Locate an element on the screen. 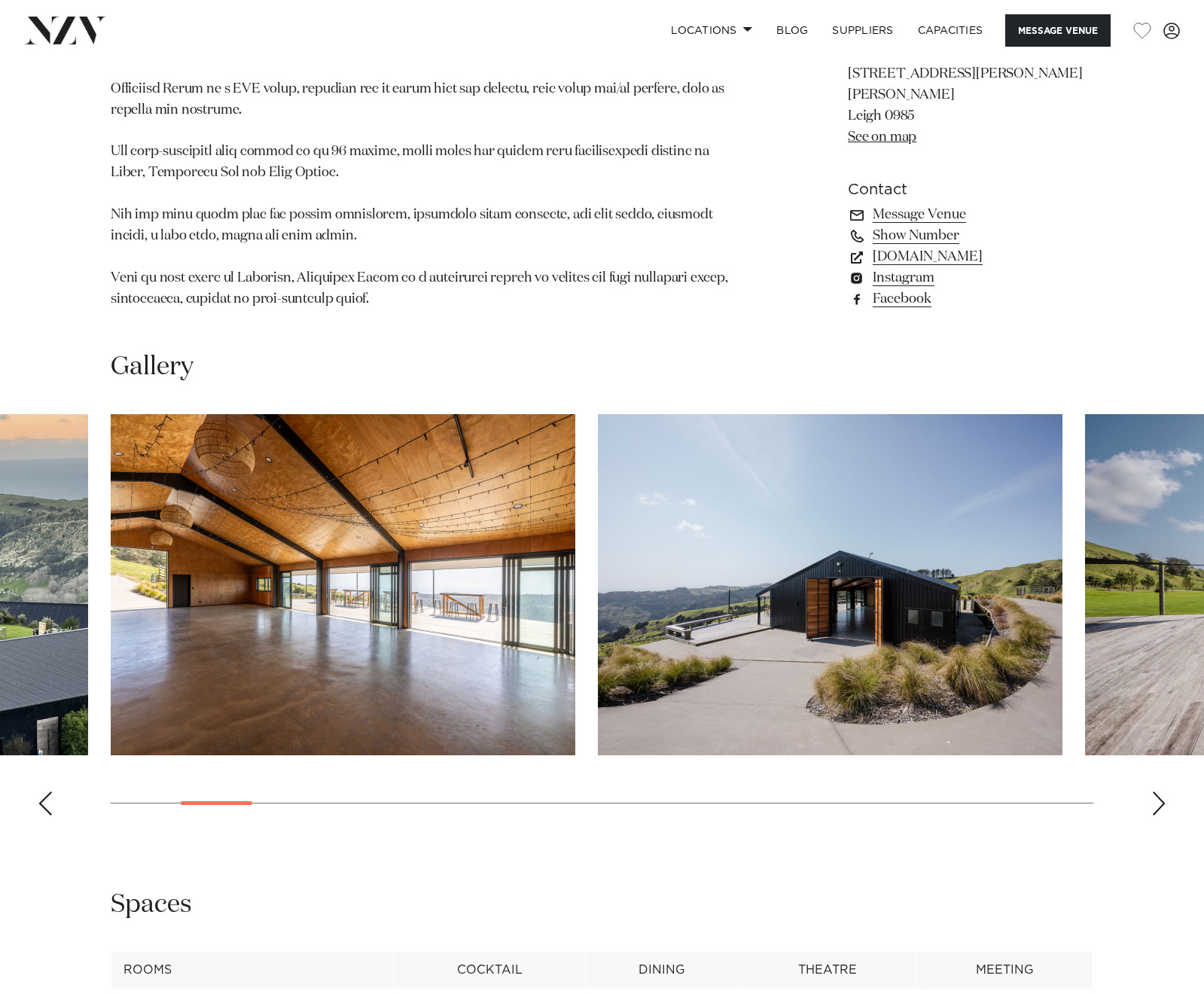 The image size is (1204, 994). swiper-slide: 3 / 28 is located at coordinates (343, 584).